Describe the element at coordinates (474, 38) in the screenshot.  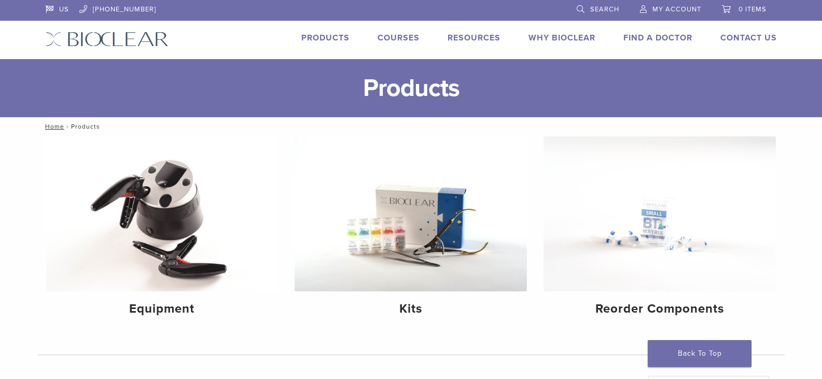
I see `a: Resources` at that location.